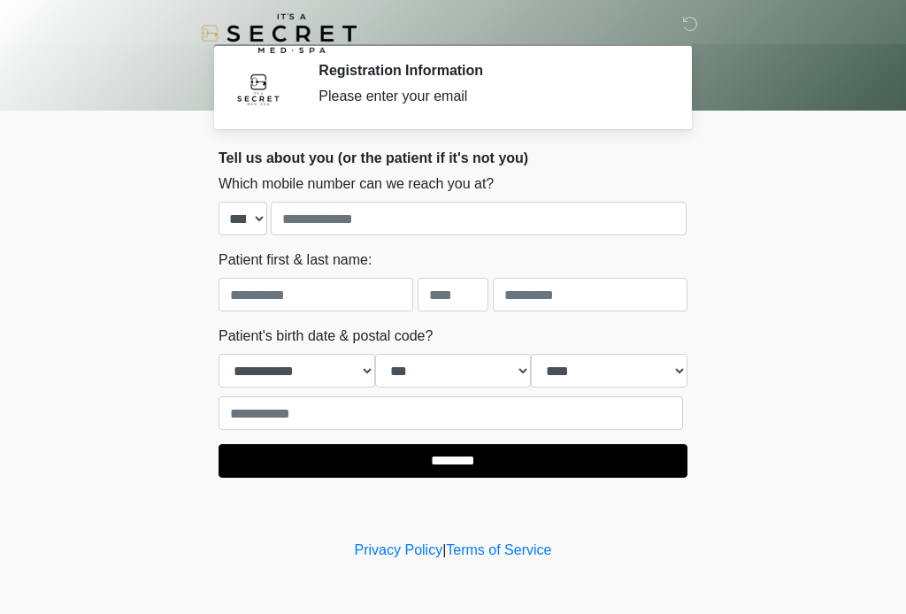  I want to click on img: It's A Secret Med Spa Logo, so click(279, 33).